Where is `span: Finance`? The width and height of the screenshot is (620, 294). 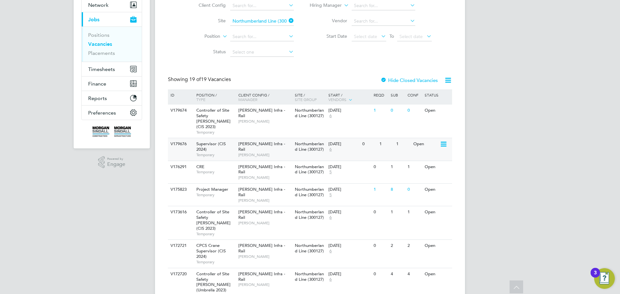 span: Finance is located at coordinates (97, 84).